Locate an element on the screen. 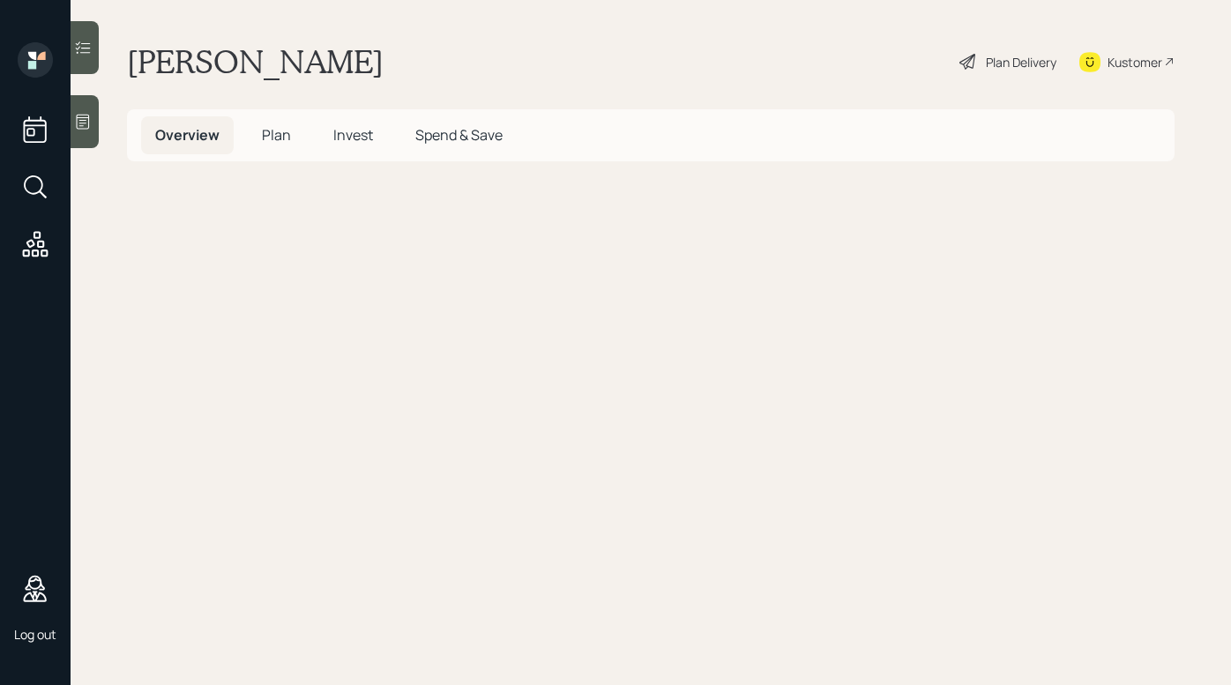  div: Plan Delivery is located at coordinates (1021, 62).